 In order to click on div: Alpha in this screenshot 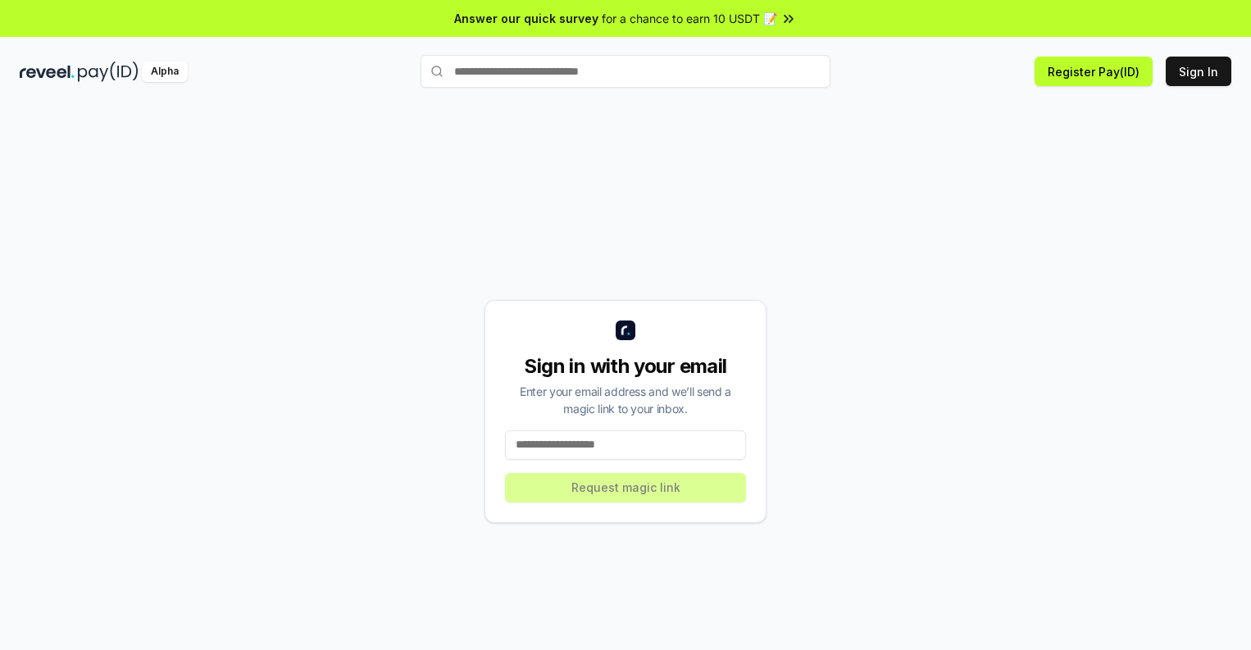, I will do `click(165, 71)`.